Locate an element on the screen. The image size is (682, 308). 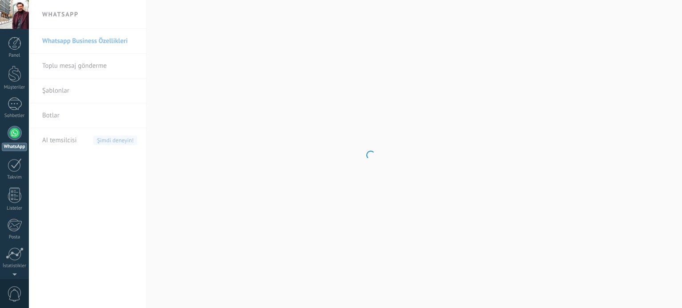
div: Sohbetler is located at coordinates (15, 116).